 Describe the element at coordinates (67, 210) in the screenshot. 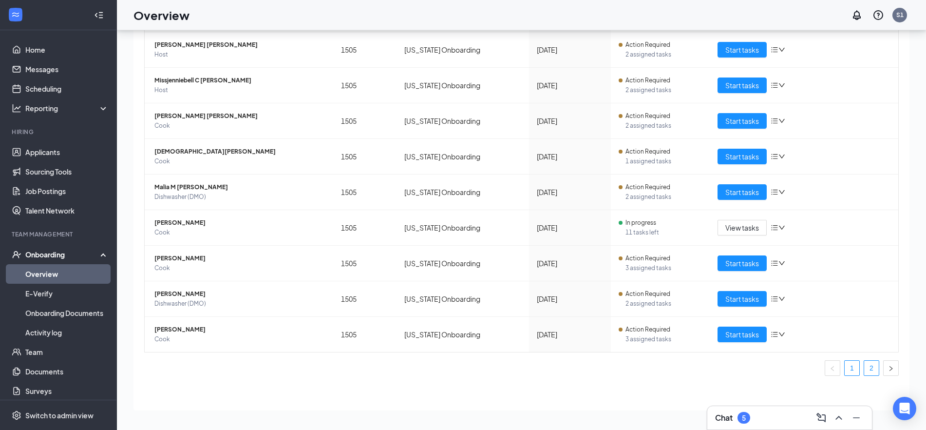

I see `a: Talent Network` at that location.